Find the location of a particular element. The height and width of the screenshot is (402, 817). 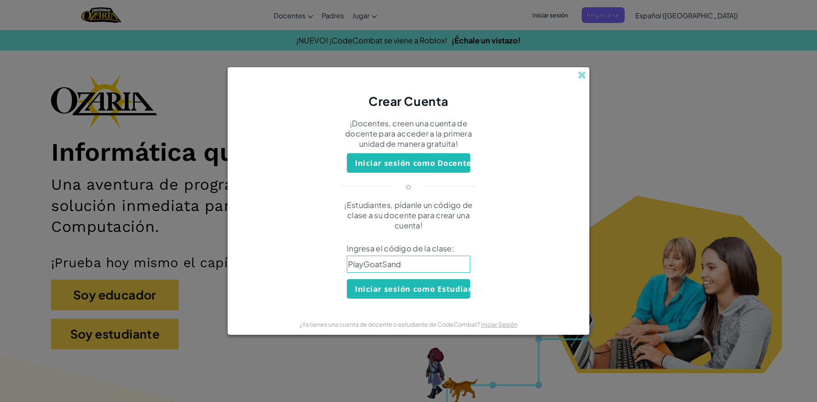

p: o is located at coordinates (409, 186).